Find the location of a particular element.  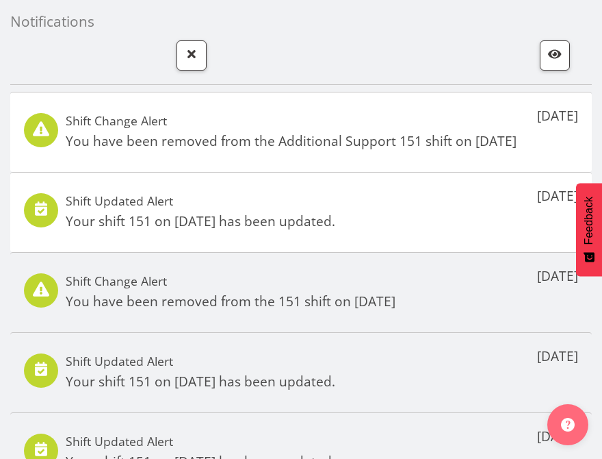

span: Feedback is located at coordinates (589, 220).